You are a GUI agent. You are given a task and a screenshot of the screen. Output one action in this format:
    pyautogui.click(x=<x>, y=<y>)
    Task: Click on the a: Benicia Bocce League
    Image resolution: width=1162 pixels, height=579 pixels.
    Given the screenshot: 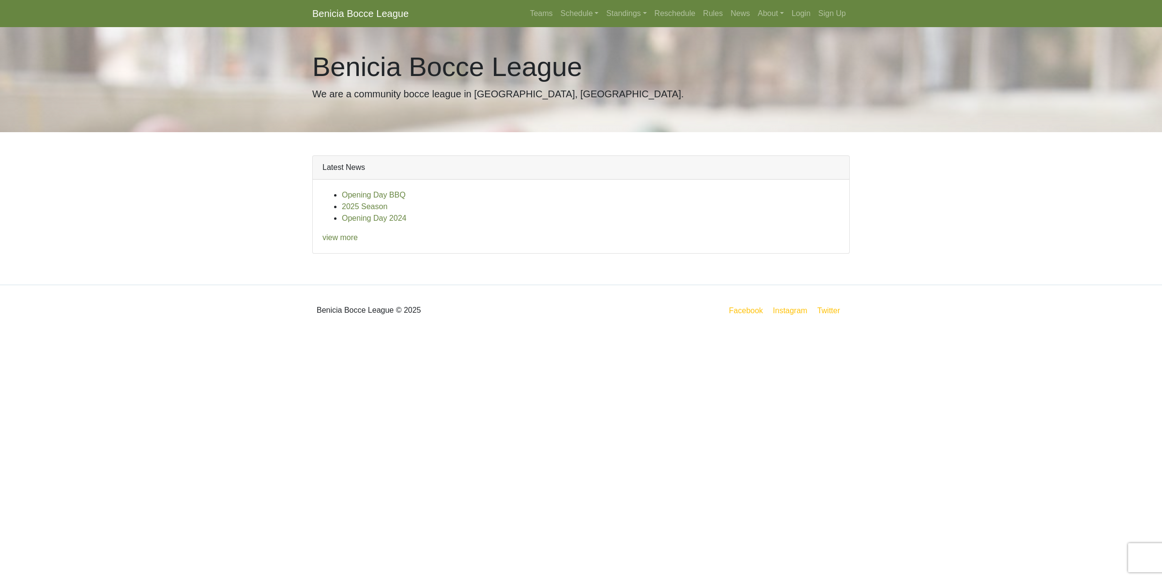 What is the action you would take?
    pyautogui.click(x=360, y=14)
    